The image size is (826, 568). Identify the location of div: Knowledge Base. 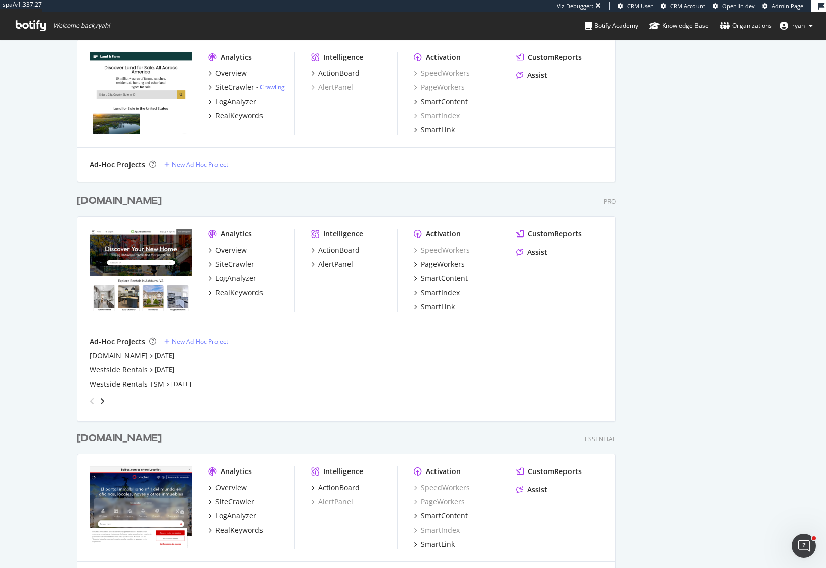
(679, 26).